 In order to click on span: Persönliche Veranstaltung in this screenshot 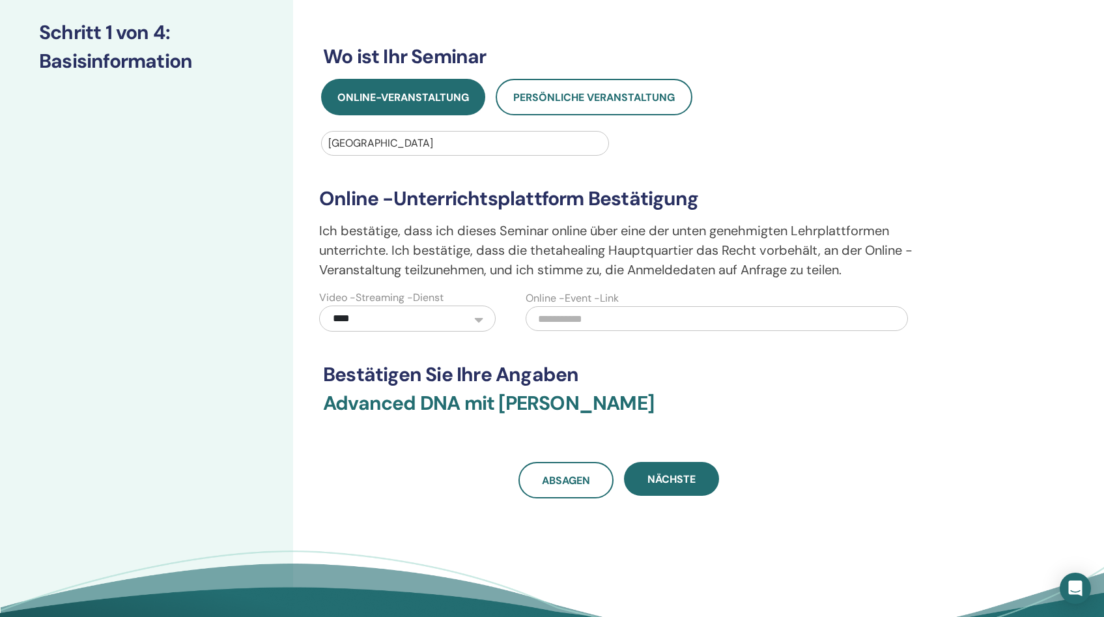, I will do `click(594, 97)`.